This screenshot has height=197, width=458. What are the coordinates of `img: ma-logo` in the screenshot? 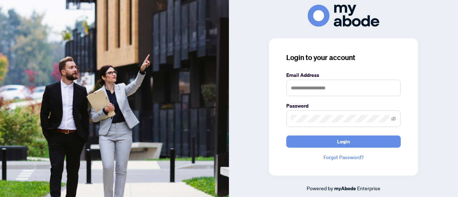 It's located at (344, 15).